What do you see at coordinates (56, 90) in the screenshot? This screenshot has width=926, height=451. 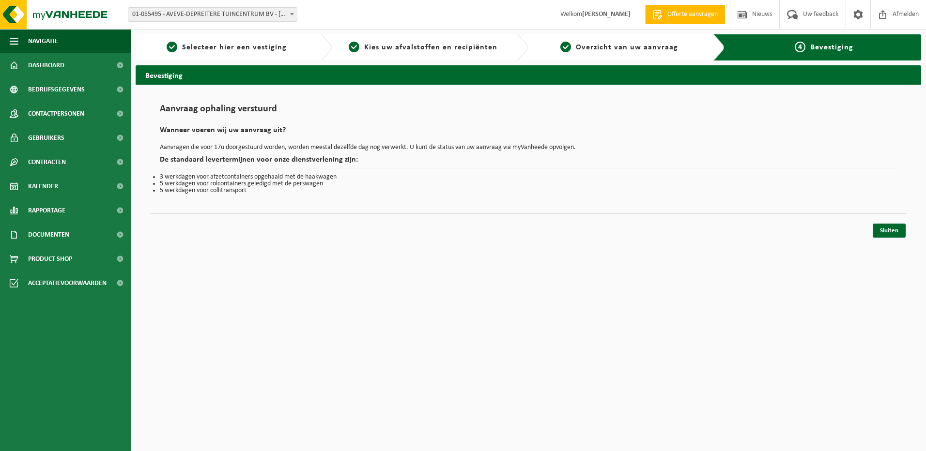 I see `span: Bedrijfsgegevens` at bounding box center [56, 90].